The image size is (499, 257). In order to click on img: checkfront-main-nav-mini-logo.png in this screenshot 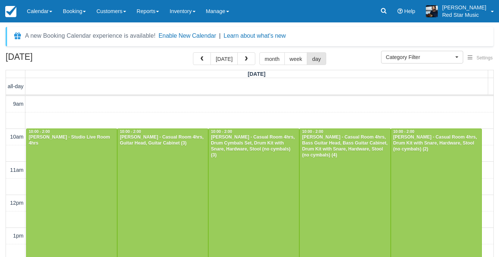, I will do `click(11, 12)`.